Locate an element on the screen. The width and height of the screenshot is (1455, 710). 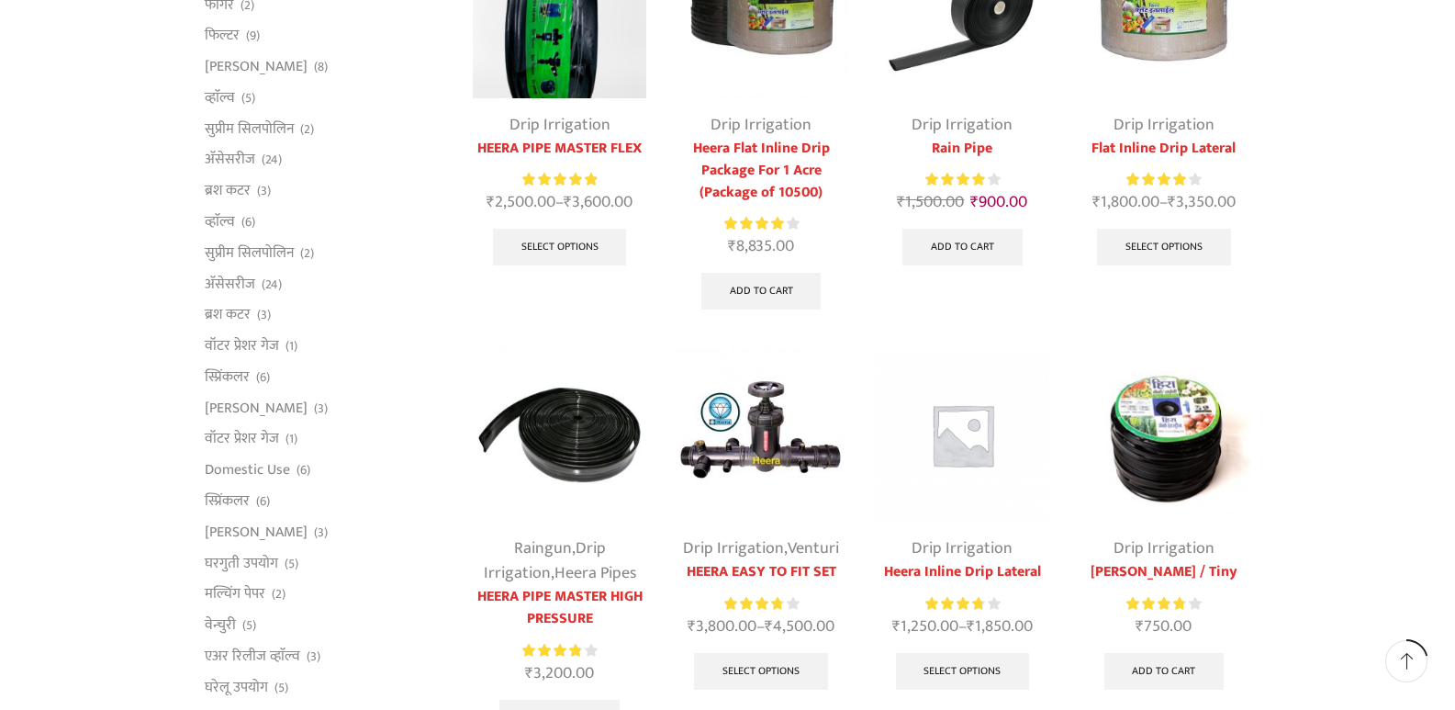
a: Add to cart: “Heera Flat Inline Drip Package For 1 Acre (Package of 10500)” is located at coordinates (761, 291).